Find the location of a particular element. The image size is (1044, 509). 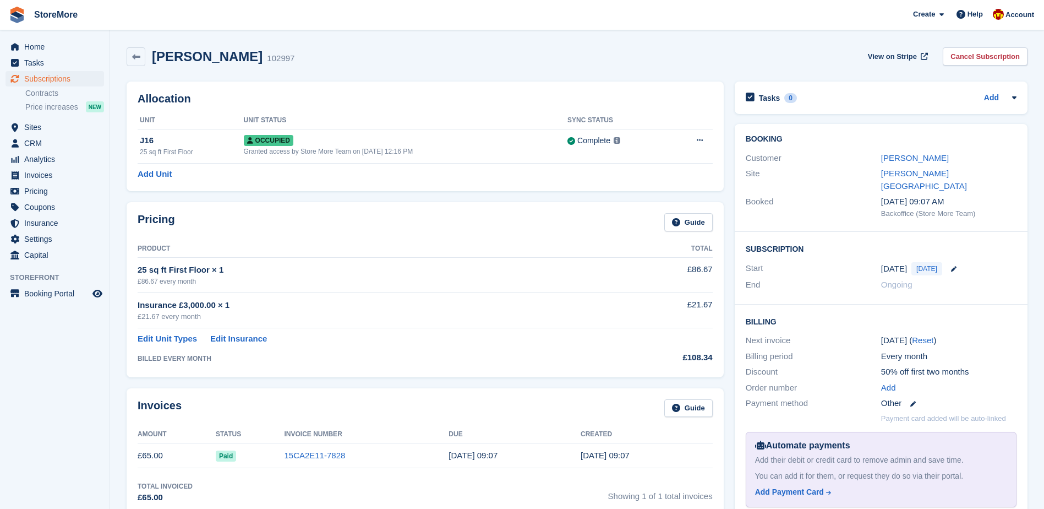

div: Backoffice (Store More Team) is located at coordinates (949, 214).